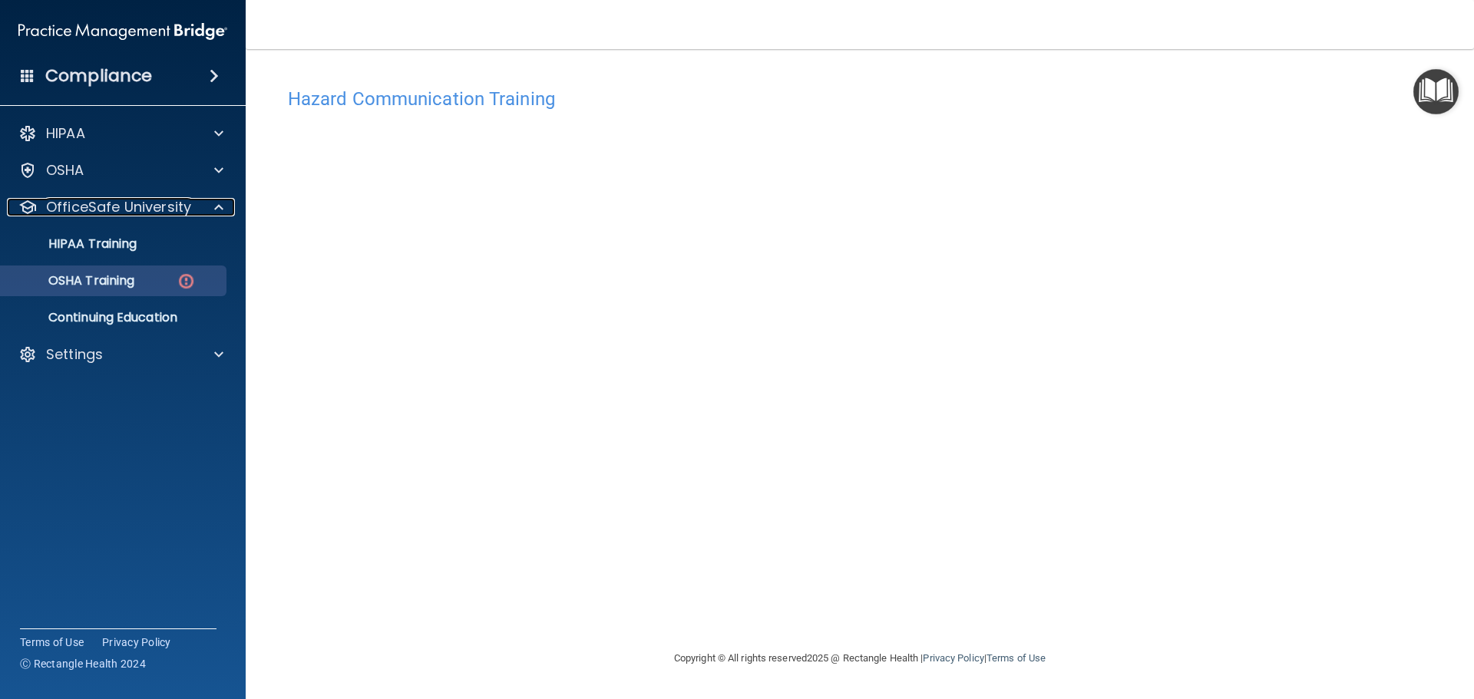  I want to click on h4: Compliance, so click(98, 76).